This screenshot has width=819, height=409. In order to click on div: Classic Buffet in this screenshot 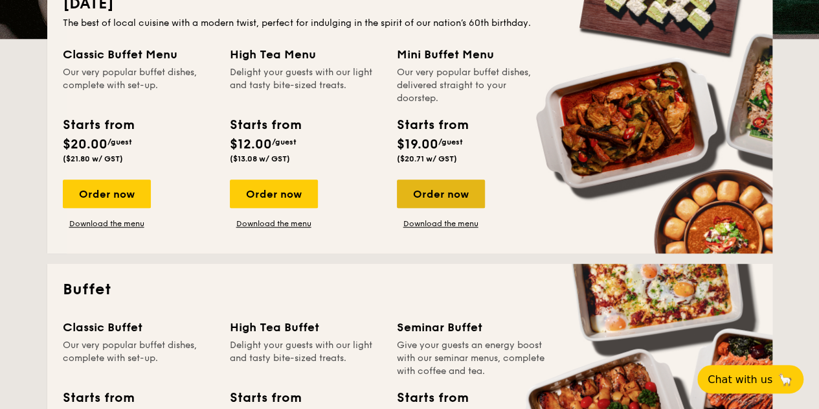, I will do `click(139, 327)`.